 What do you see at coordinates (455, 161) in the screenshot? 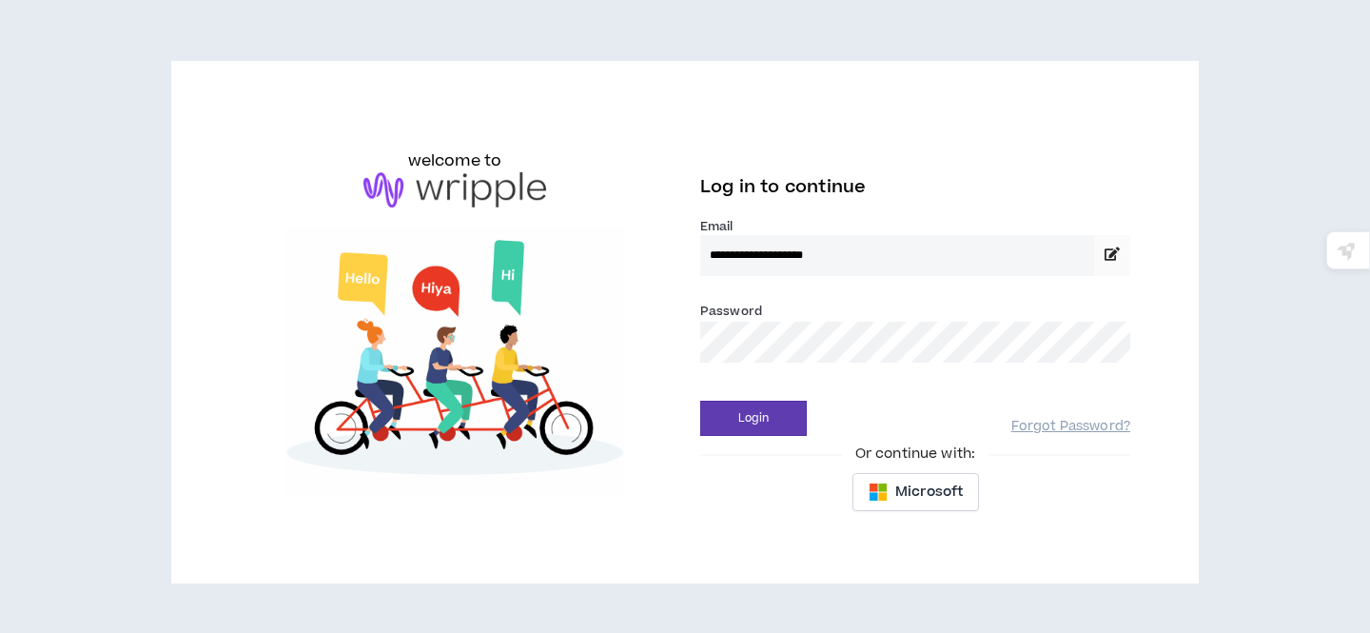
I see `h6: welcome to` at bounding box center [455, 161].